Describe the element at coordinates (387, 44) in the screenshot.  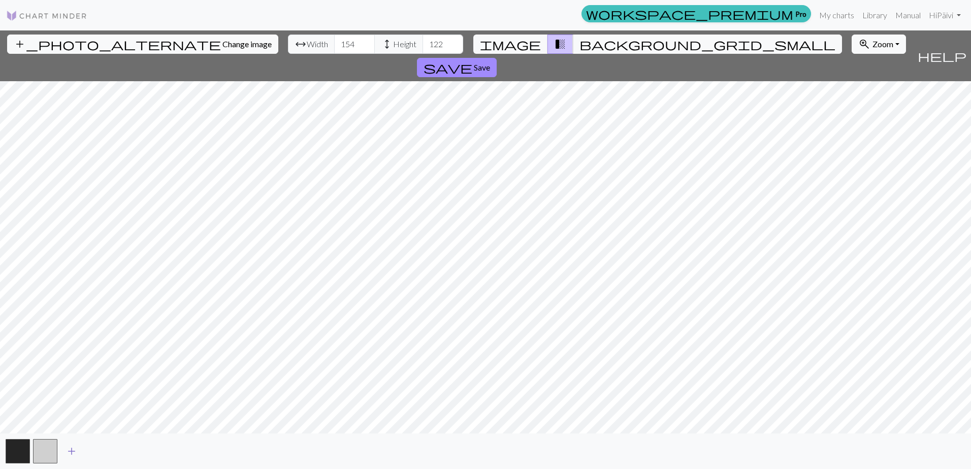
I see `span: height` at that location.